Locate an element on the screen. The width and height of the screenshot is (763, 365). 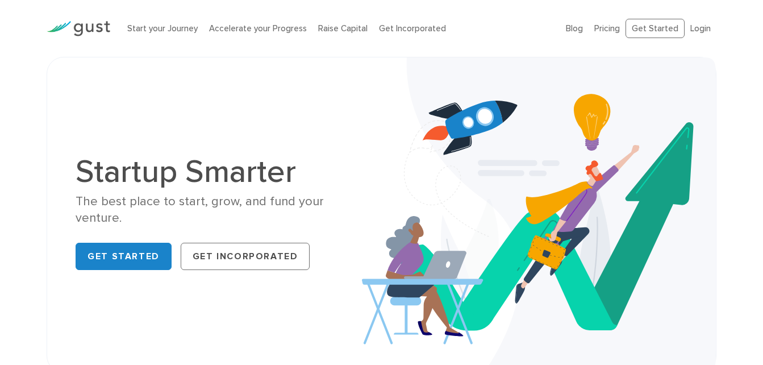
a: Start your Journey is located at coordinates (163, 28).